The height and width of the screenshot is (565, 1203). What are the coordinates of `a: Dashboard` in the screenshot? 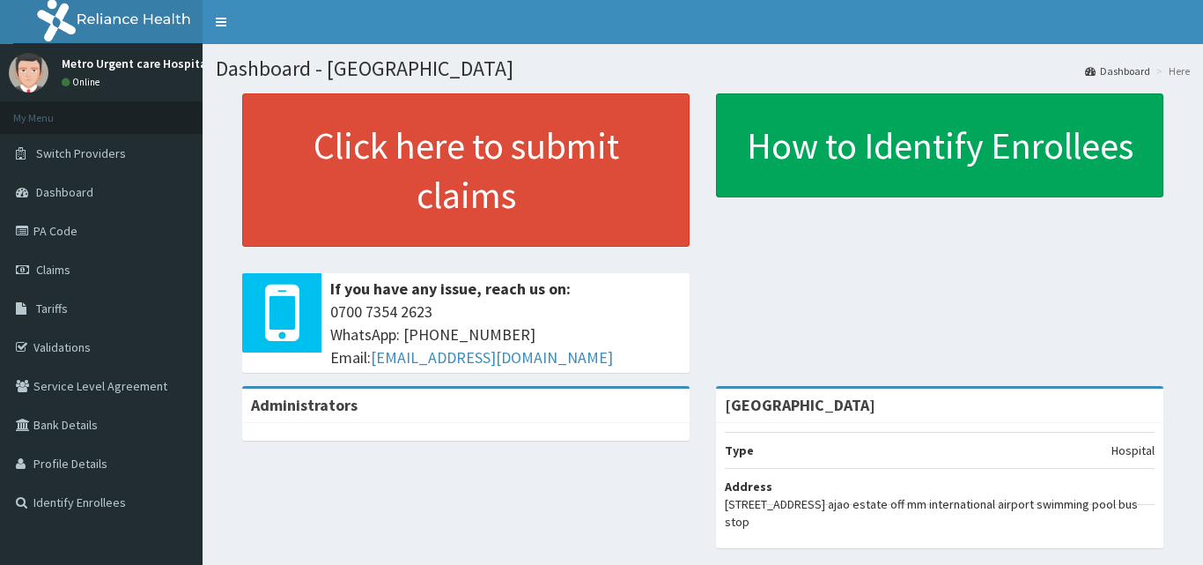 It's located at (1118, 70).